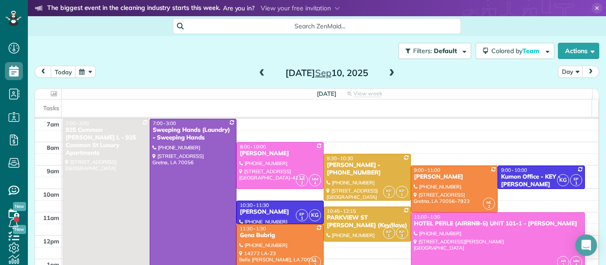  What do you see at coordinates (51, 194) in the screenshot?
I see `span: 10am` at bounding box center [51, 194].